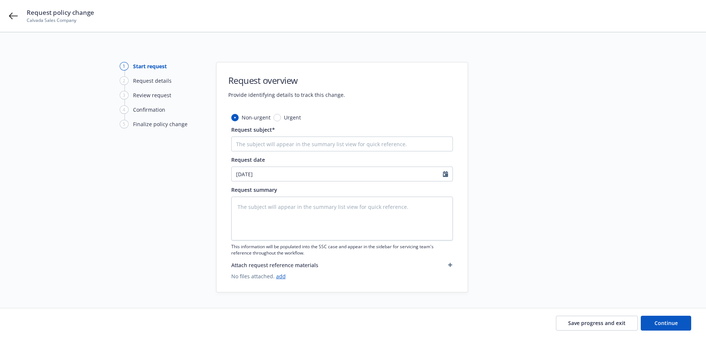 Image resolution: width=706 pixels, height=338 pixels. Describe the element at coordinates (253, 129) in the screenshot. I see `span: Request subject*` at that location.